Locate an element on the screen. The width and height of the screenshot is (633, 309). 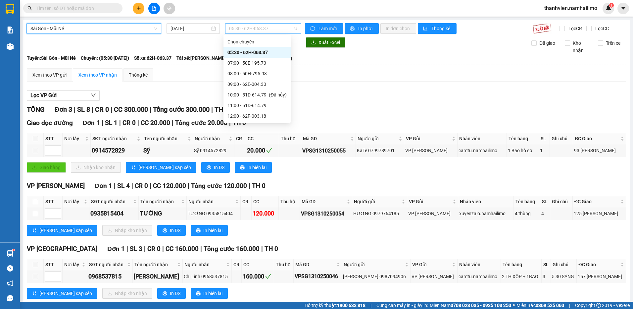
div: 4 is located at coordinates (545, 213).